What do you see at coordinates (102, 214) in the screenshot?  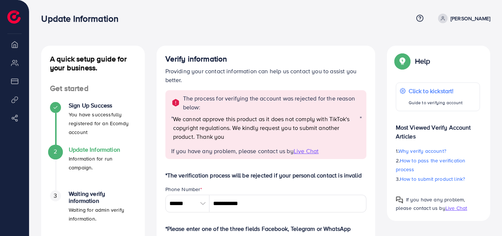 I see `p: Waiting for admin verify information.` at bounding box center [102, 214].